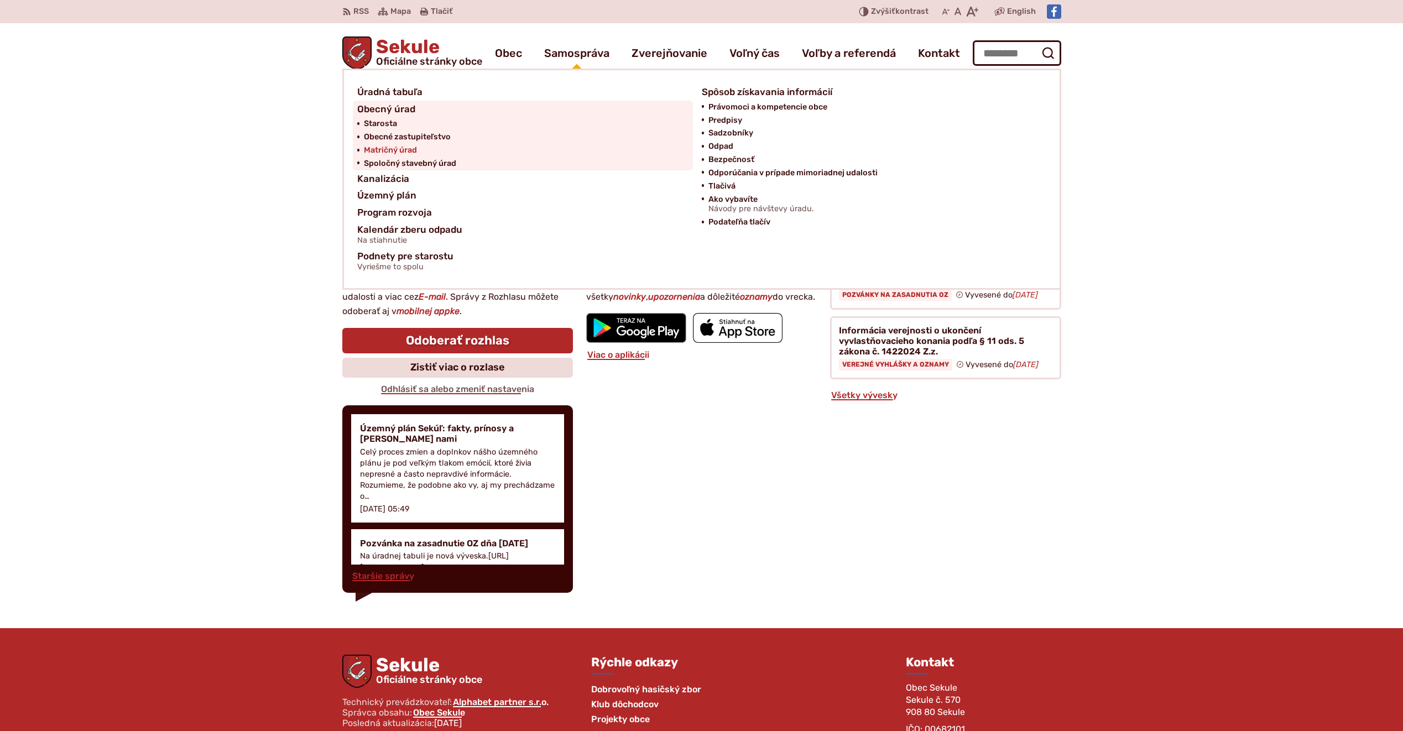 The image size is (1403, 731). Describe the element at coordinates (427, 670) in the screenshot. I see `span: Sekule` at that location.